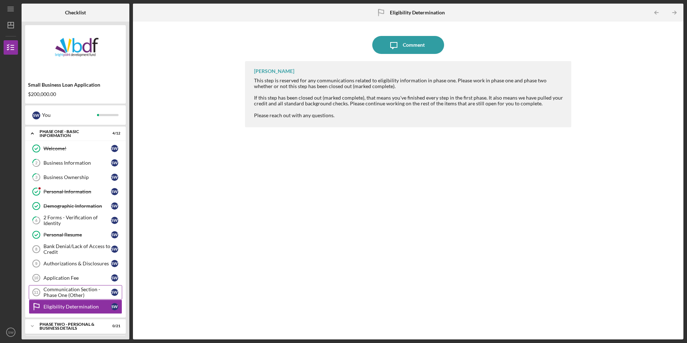 This screenshot has width=687, height=343. What do you see at coordinates (77, 263) in the screenshot?
I see `div: Authorizations & Disclosures` at bounding box center [77, 263].